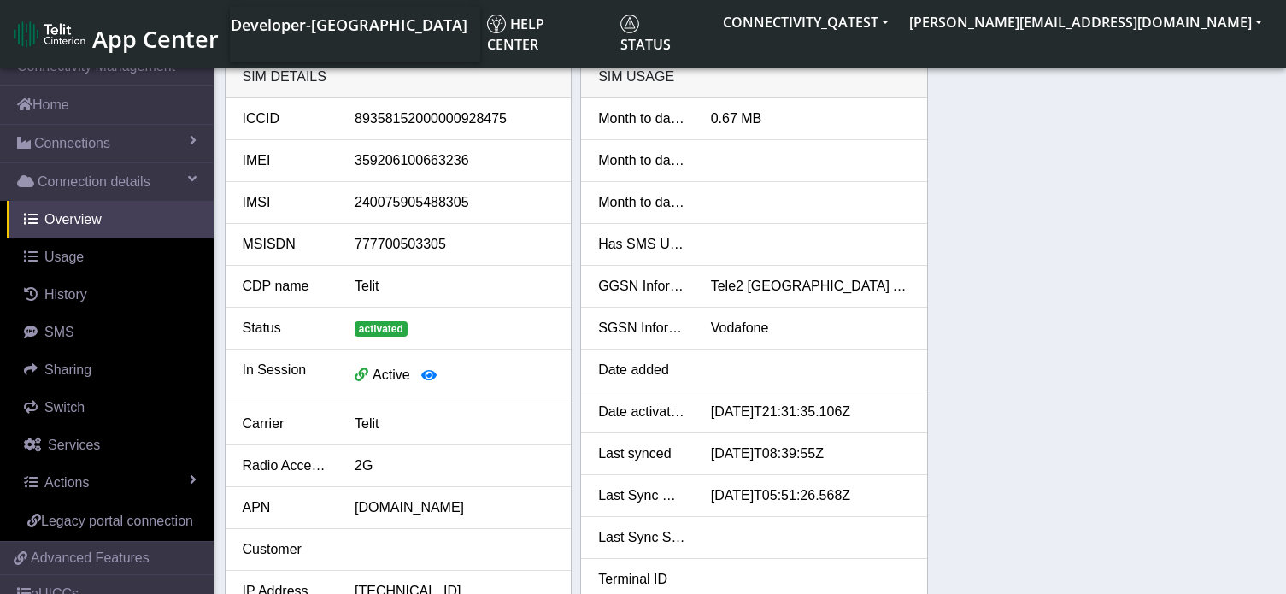 This screenshot has height=594, width=1286. Describe the element at coordinates (286, 244) in the screenshot. I see `div: MSISDN` at that location.